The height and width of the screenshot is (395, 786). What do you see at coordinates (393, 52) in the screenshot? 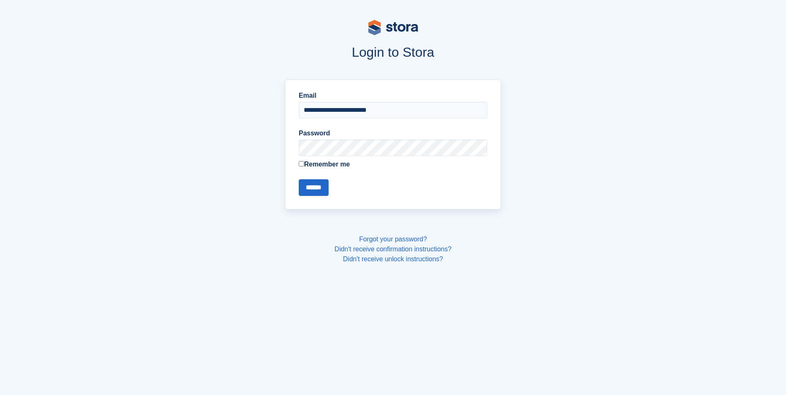
I see `h1: Login to Stora` at bounding box center [393, 52].